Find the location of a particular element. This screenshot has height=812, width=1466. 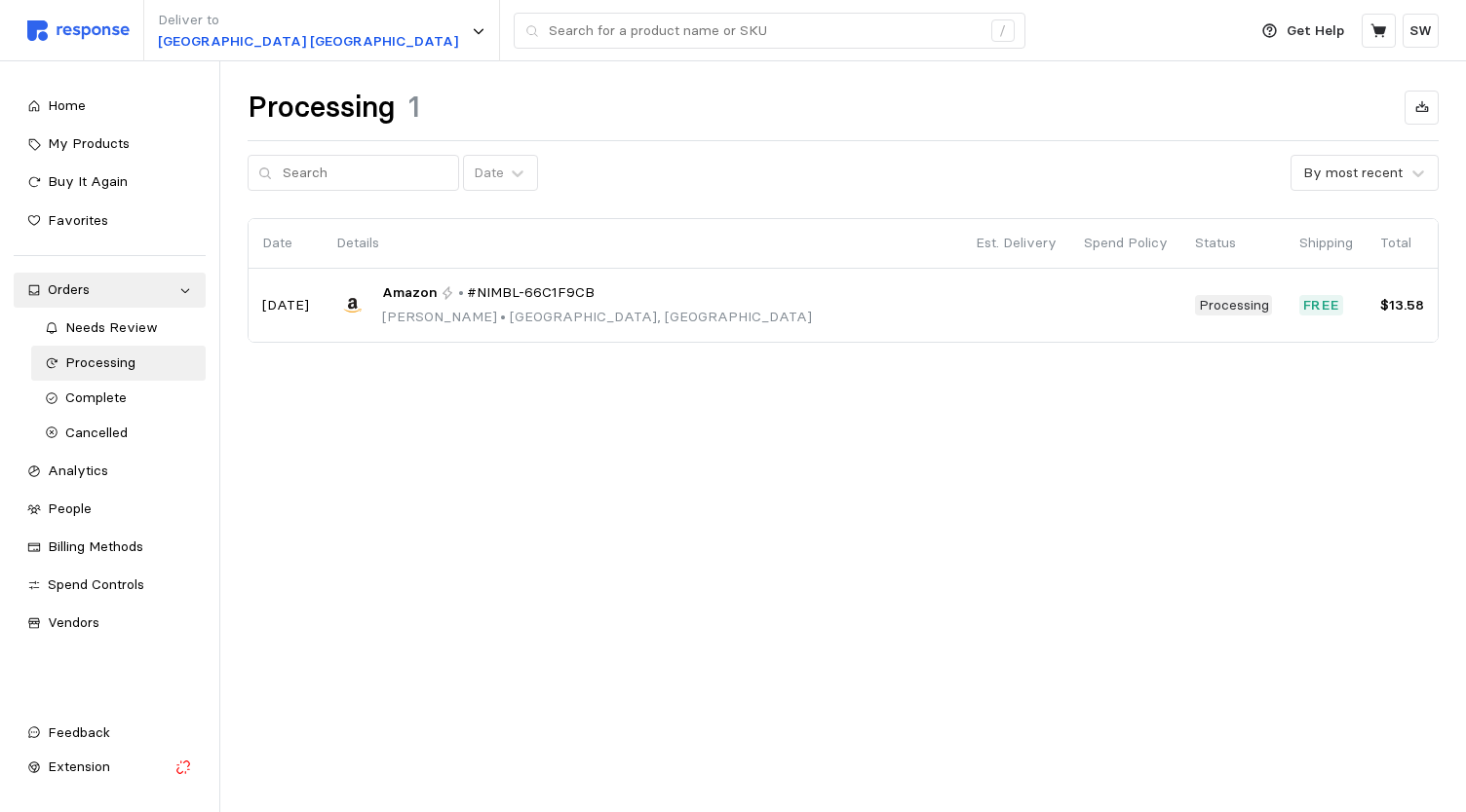

span: #NIMBL-66C1F9CB is located at coordinates (530, 293).